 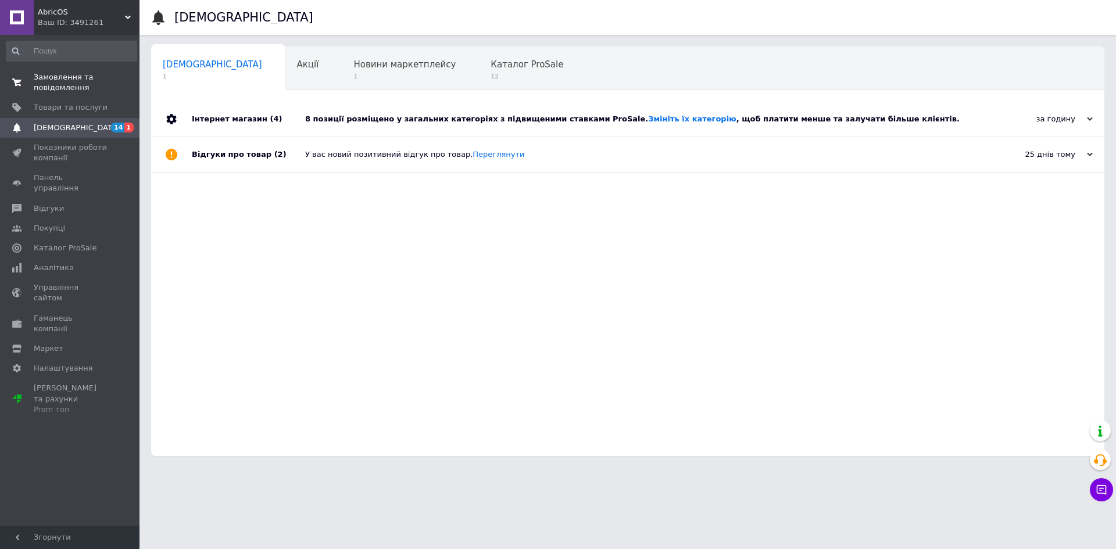 What do you see at coordinates (527, 76) in the screenshot?
I see `span: 12` at bounding box center [527, 76].